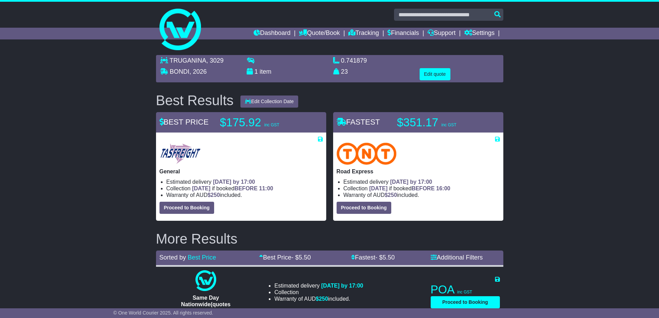 The image size is (659, 318). What do you see at coordinates (206, 280) in the screenshot?
I see `img: One World Courier: Same Day Nationwide(quotes take 0.5-1 hour)` at bounding box center [206, 280].